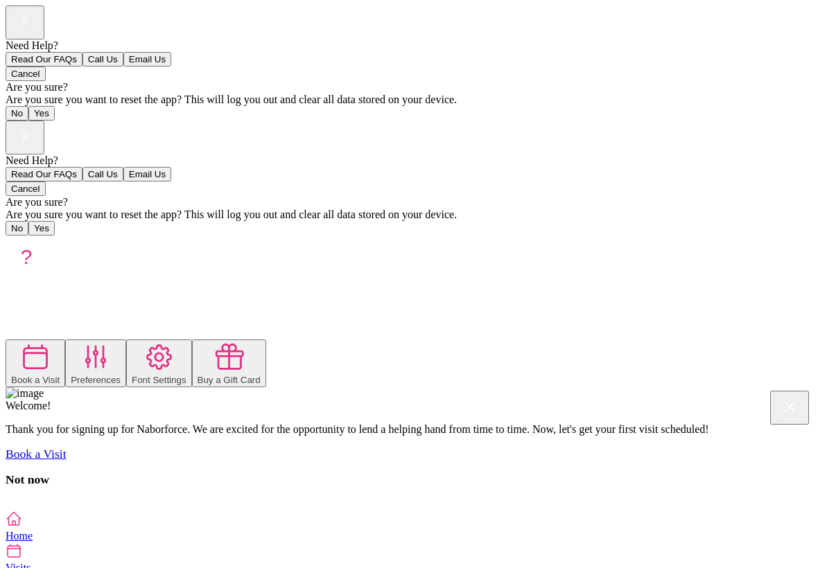 The height and width of the screenshot is (568, 818). Describe the element at coordinates (159, 363) in the screenshot. I see `button: Font Settings` at that location.